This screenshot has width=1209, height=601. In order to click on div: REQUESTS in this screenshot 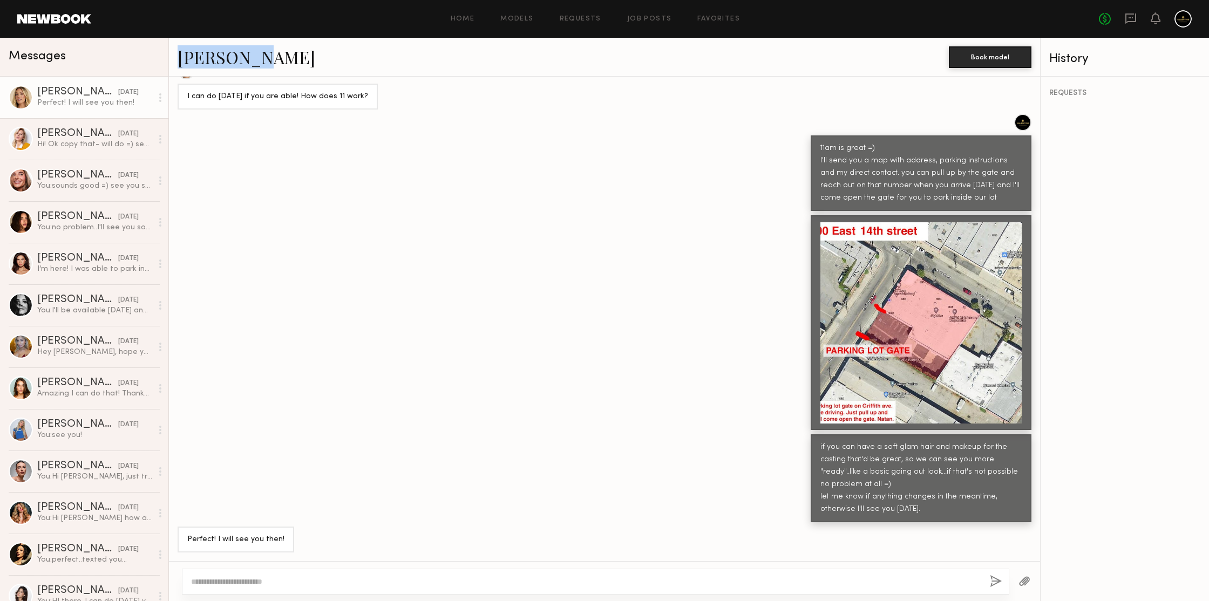, I will do `click(1125, 93)`.